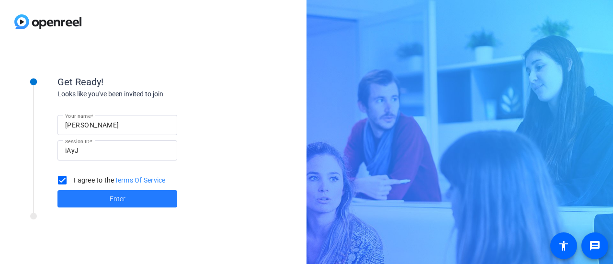 Image resolution: width=613 pixels, height=264 pixels. What do you see at coordinates (119, 180) in the screenshot?
I see `label: I agree to the` at bounding box center [119, 180].